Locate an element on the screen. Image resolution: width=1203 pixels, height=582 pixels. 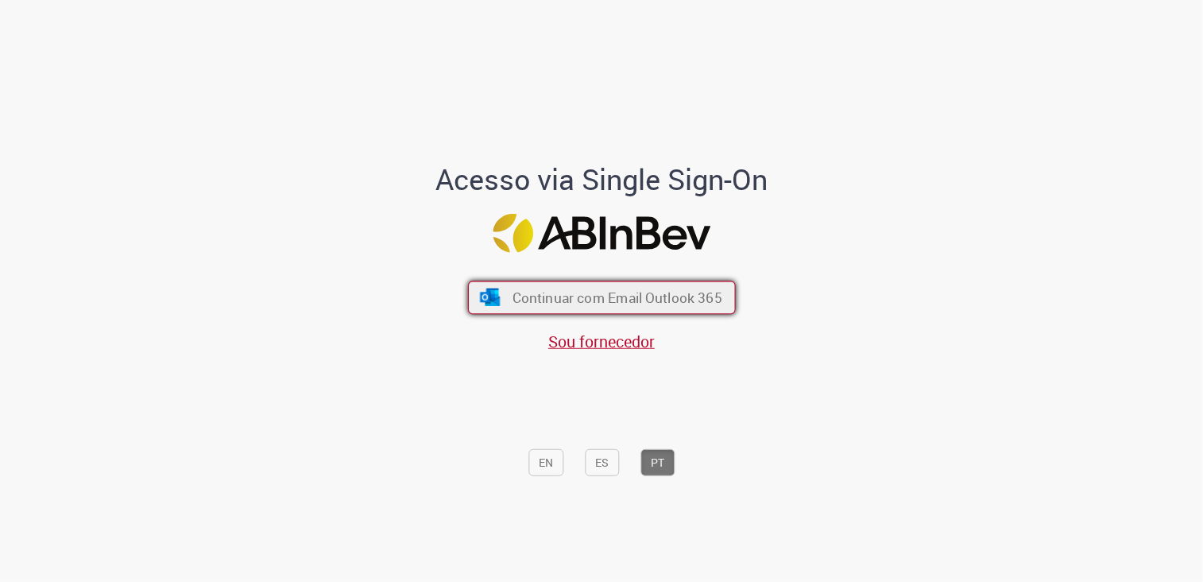
span: Continuar com Email Outlook 365 is located at coordinates (617, 297).